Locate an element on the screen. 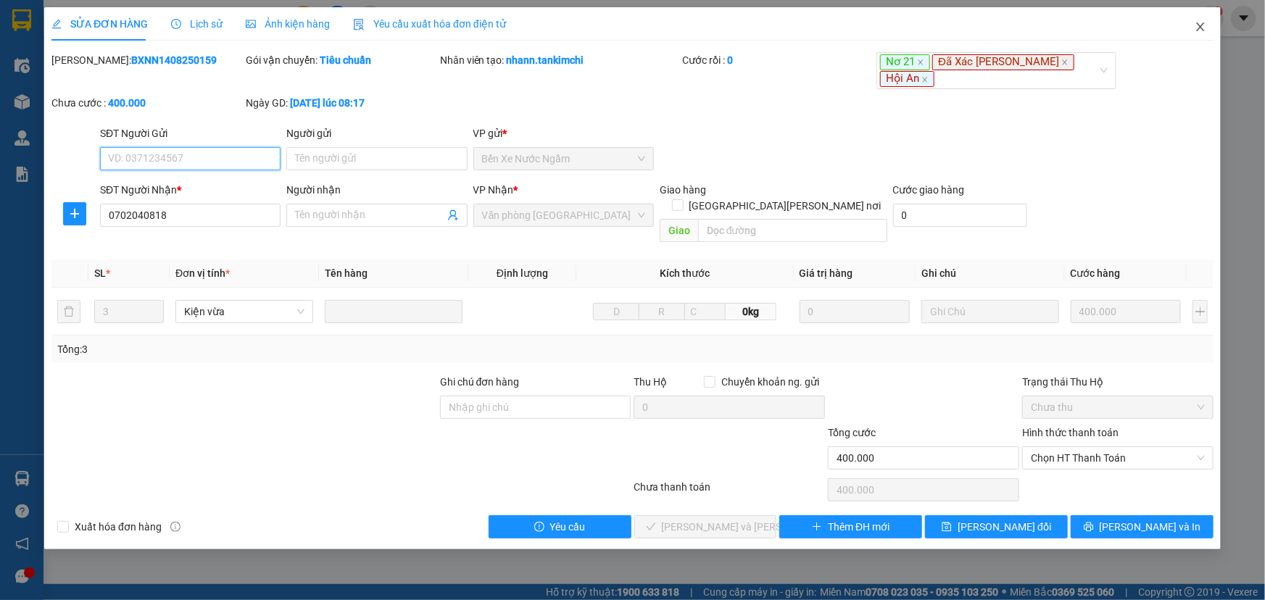  b: nhann.tankimchi is located at coordinates (545, 60).